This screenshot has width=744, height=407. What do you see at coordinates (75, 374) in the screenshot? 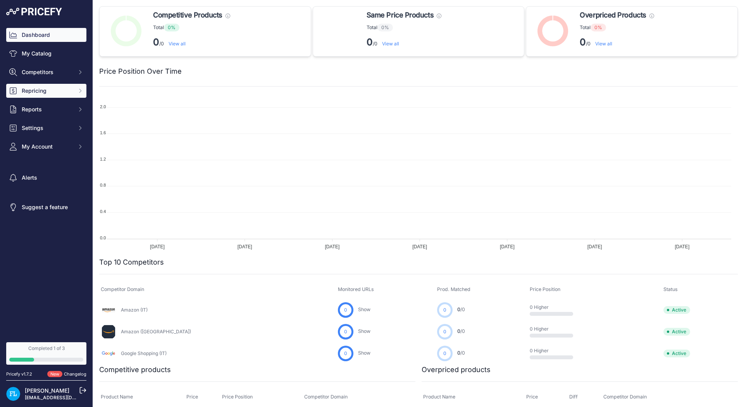
I see `a: Changelog` at bounding box center [75, 374].